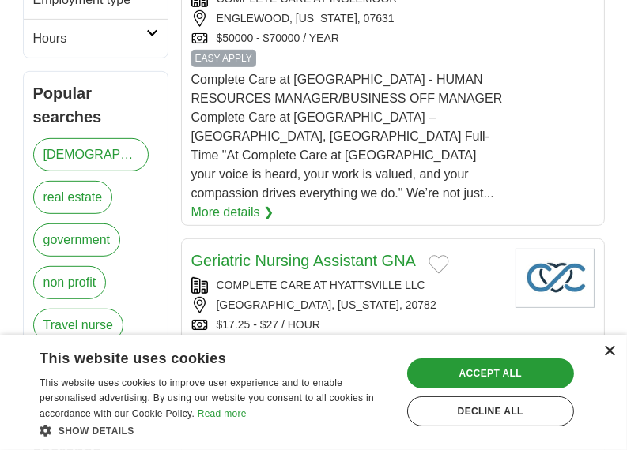 The height and width of the screenshot is (450, 627). What do you see at coordinates (195, 356) in the screenshot?
I see `div: This website uses cookies` at bounding box center [195, 356].